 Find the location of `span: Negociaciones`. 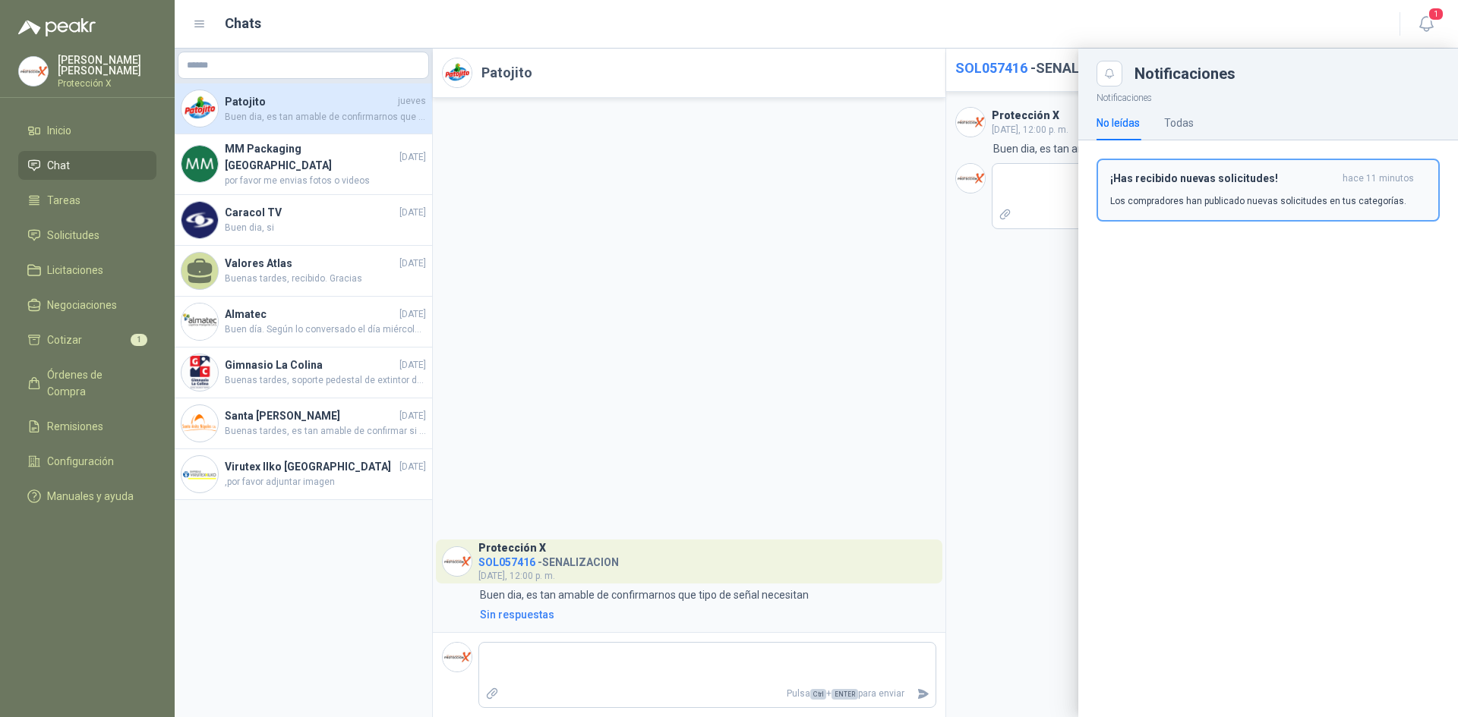

span: Negociaciones is located at coordinates (82, 305).